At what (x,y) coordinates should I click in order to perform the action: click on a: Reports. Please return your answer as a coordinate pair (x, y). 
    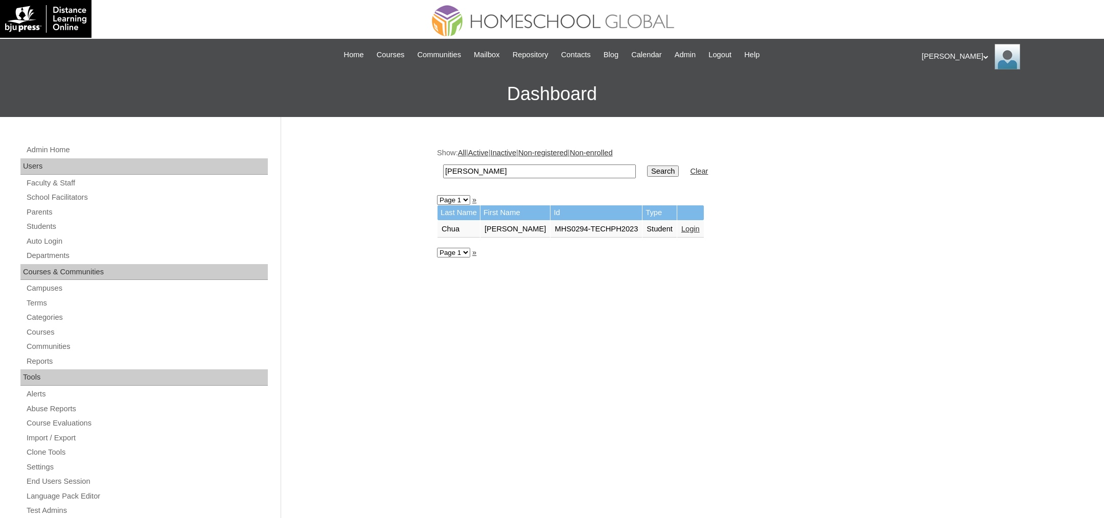
    Looking at the image, I should click on (147, 361).